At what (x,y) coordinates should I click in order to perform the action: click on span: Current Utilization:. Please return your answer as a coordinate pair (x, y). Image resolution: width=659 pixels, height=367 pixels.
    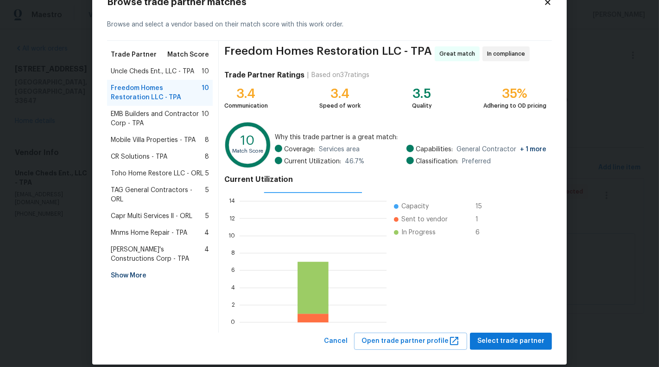
    Looking at the image, I should click on (312, 161).